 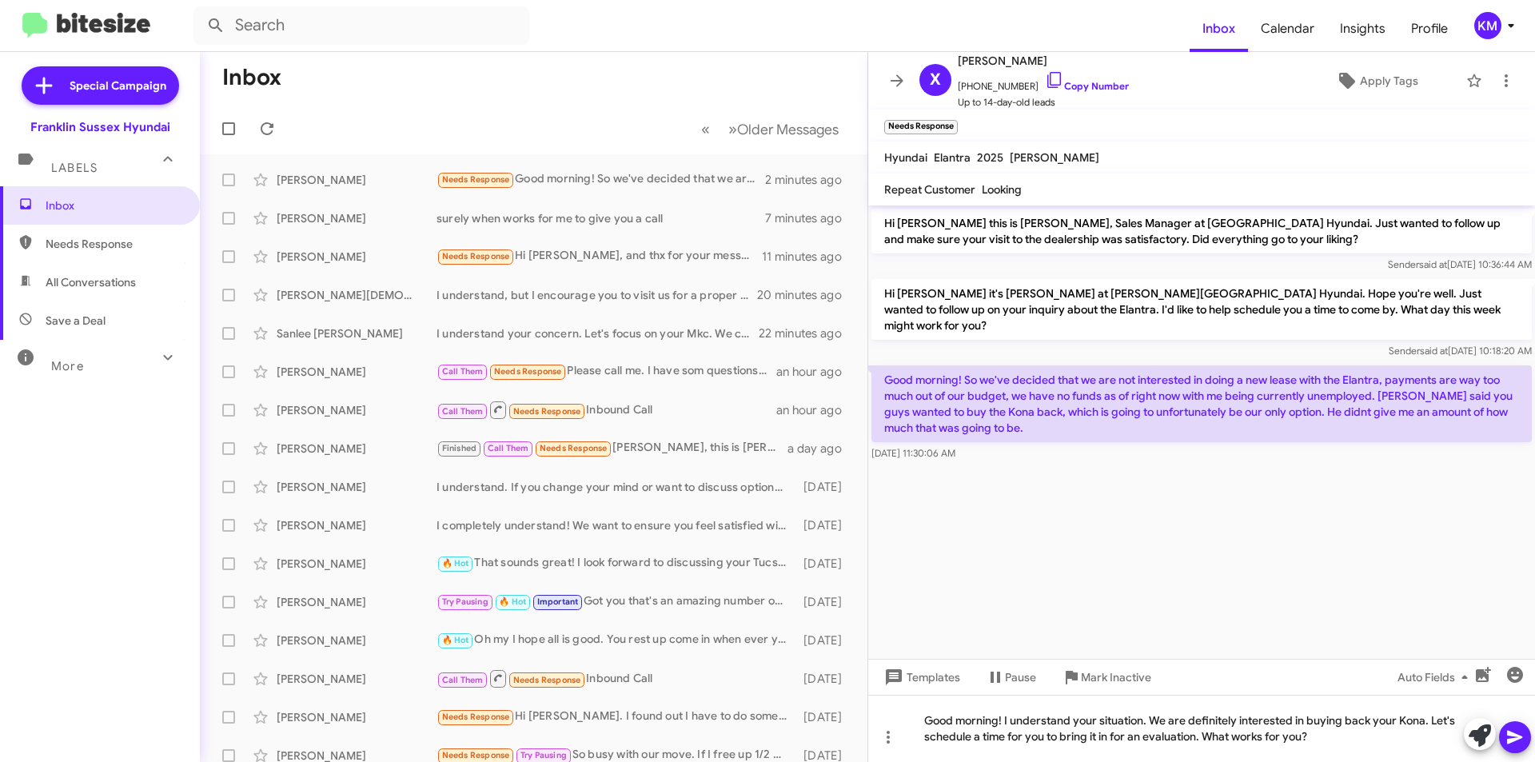 I want to click on span: Looking, so click(x=1002, y=190).